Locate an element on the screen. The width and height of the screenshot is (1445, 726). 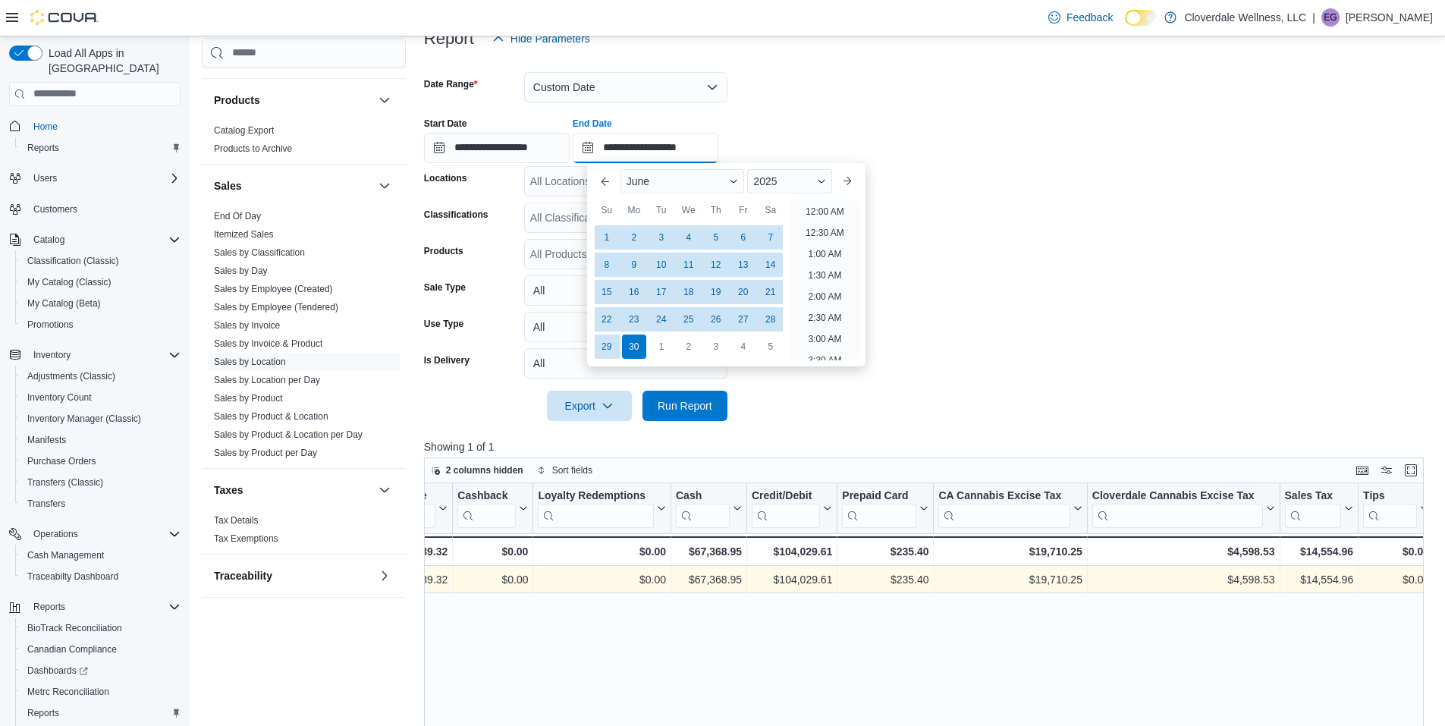
span: Promotions is located at coordinates (50, 325).